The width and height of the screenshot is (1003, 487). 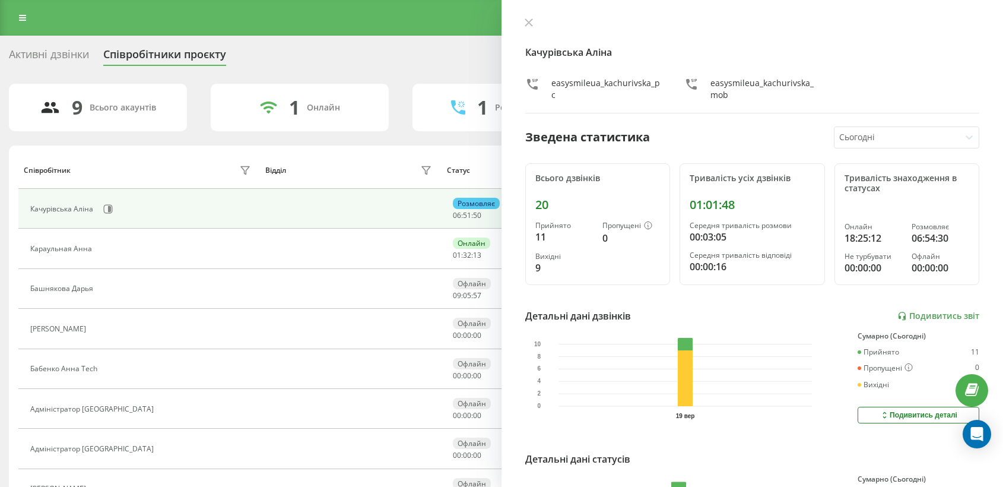 What do you see at coordinates (458, 170) in the screenshot?
I see `div: Статус` at bounding box center [458, 170].